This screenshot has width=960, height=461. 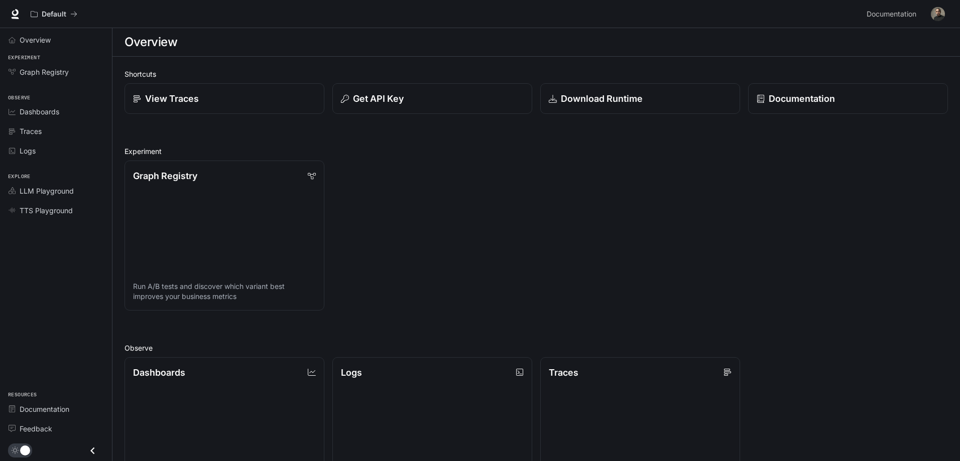 I want to click on span: Traces, so click(x=31, y=131).